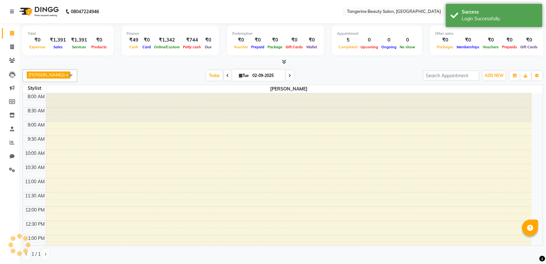  I want to click on div: 8:00 AM, so click(36, 96).